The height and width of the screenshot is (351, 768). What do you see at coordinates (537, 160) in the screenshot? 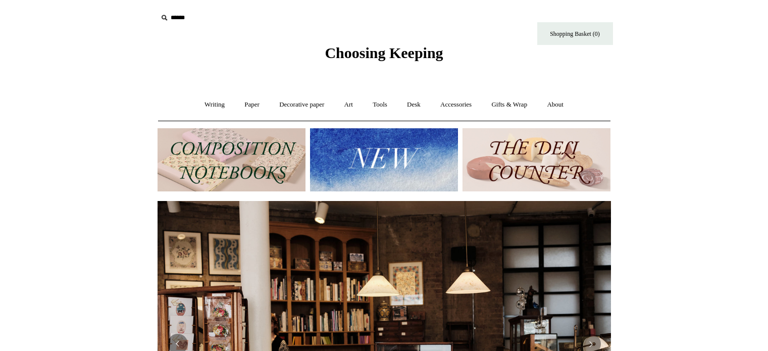
I see `img: The Deli Counter` at bounding box center [537, 160].